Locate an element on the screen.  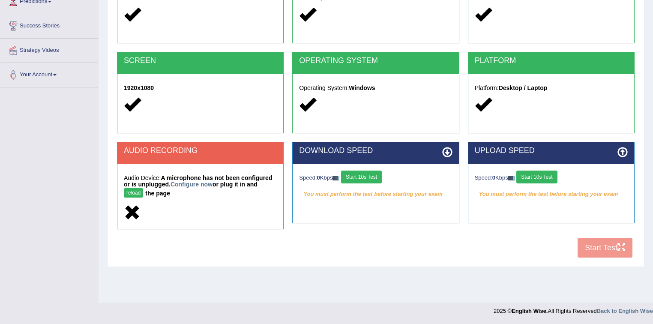
a: Your Account is located at coordinates (49, 74).